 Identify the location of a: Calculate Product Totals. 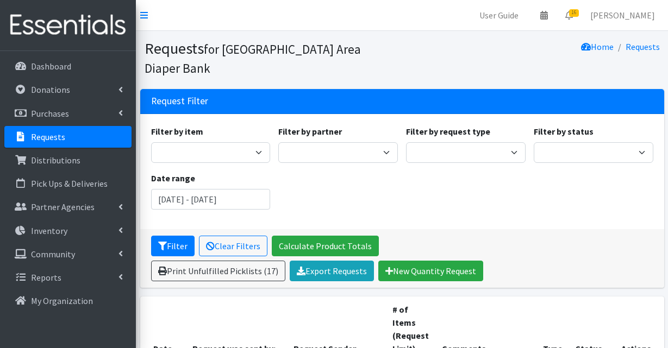
(325, 246).